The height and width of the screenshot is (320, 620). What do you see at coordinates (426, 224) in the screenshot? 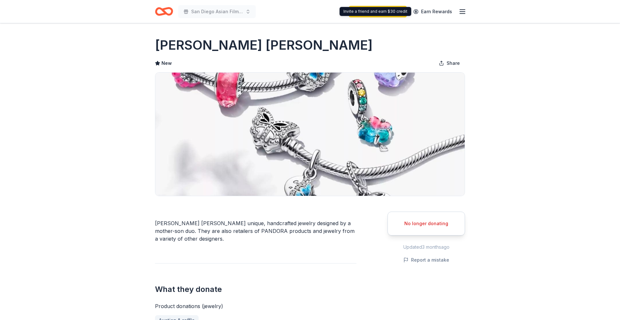
I see `div: No longer donating` at bounding box center [426, 224].